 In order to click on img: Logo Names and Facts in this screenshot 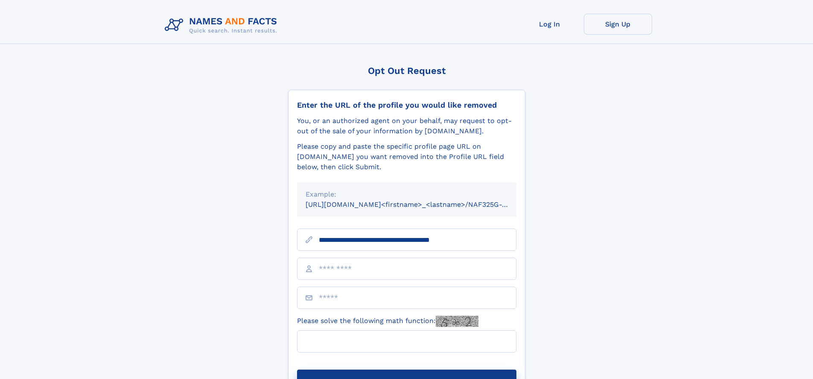, I will do `click(223, 25)`.